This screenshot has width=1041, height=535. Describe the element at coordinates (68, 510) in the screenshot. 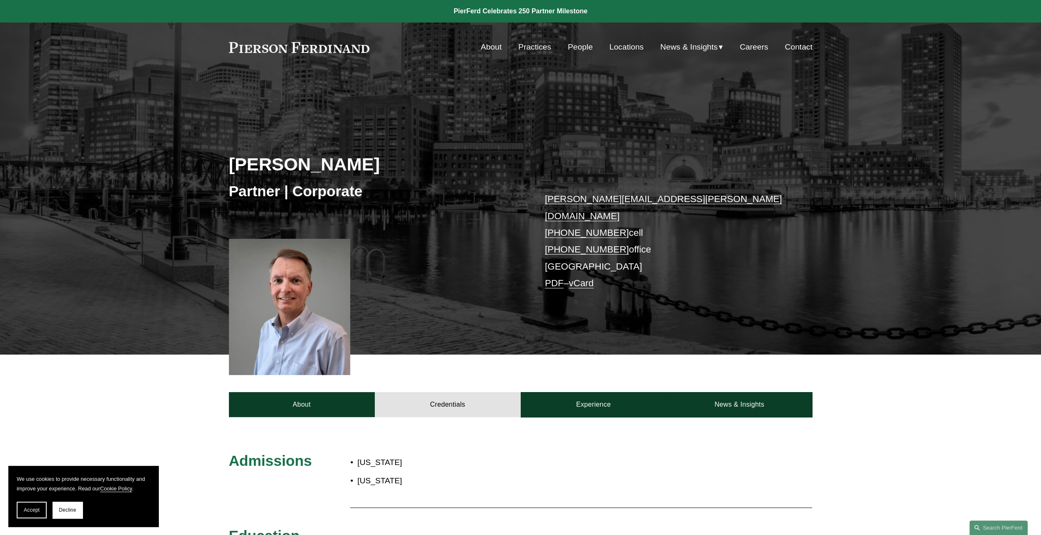

I see `button: Decline` at that location.